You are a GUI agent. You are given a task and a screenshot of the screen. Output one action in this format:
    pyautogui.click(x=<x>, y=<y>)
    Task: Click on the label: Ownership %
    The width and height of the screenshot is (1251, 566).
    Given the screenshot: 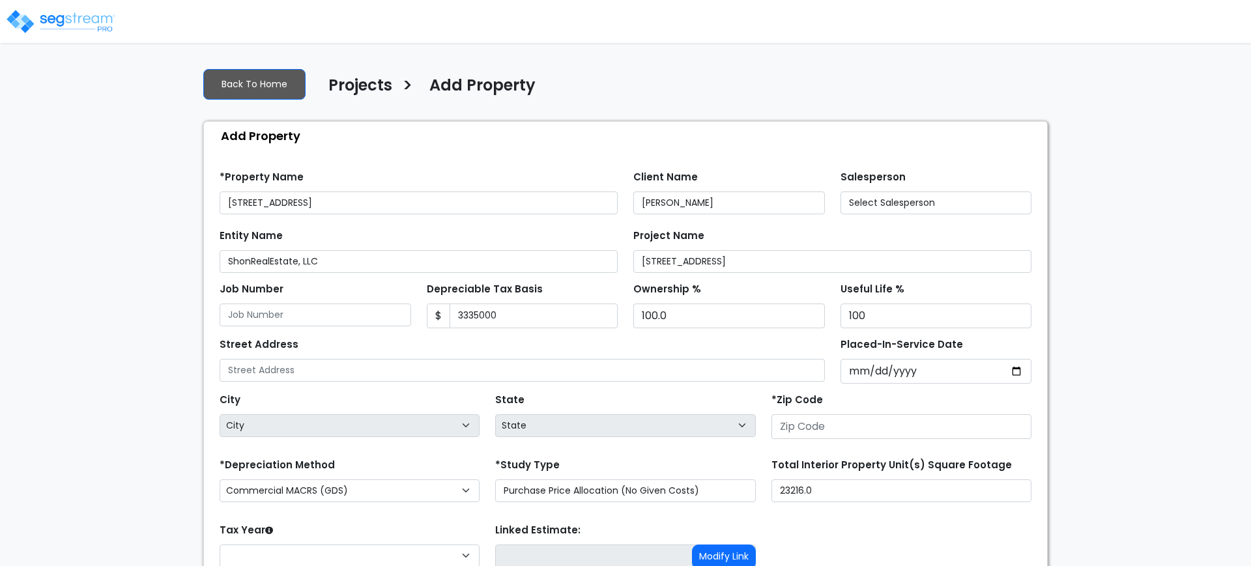 What is the action you would take?
    pyautogui.click(x=667, y=289)
    